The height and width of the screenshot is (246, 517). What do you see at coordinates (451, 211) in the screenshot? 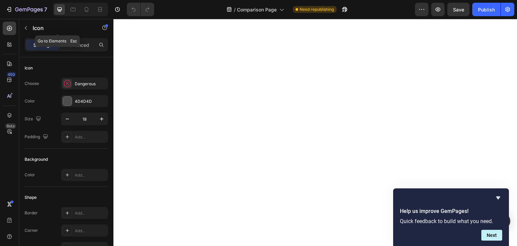
I see `h2: Help us improve GemPages!` at bounding box center [451, 211].